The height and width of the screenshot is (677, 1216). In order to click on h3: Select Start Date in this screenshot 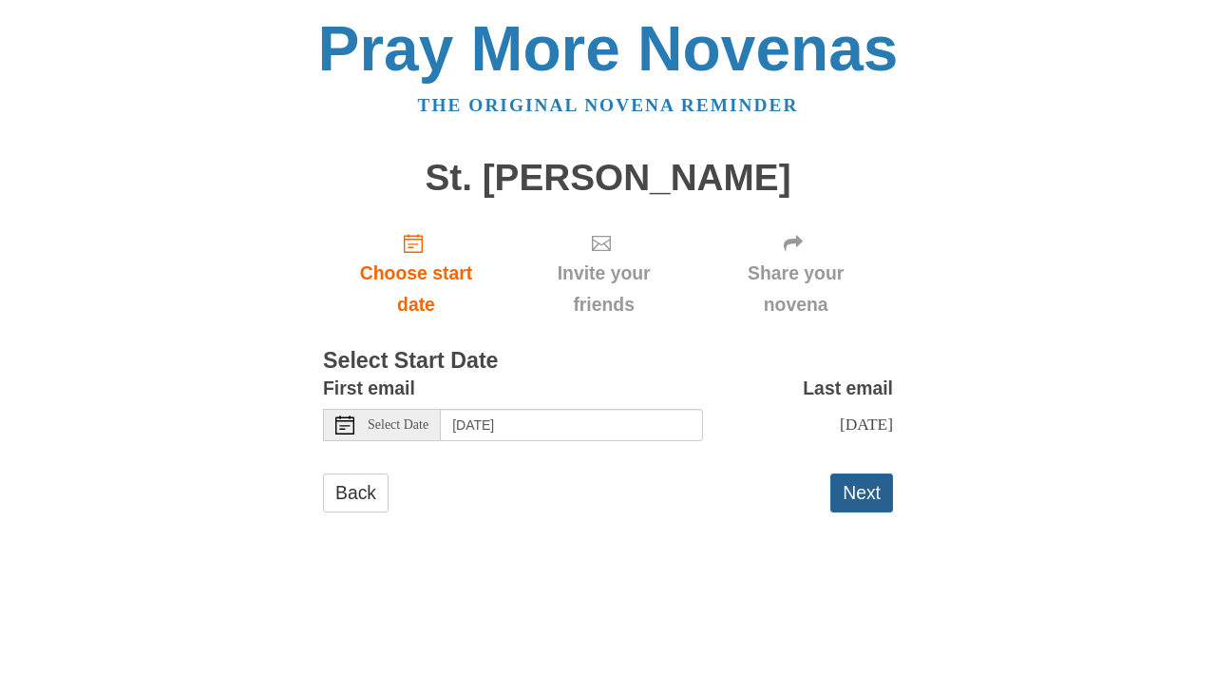, I will do `click(608, 361)`.